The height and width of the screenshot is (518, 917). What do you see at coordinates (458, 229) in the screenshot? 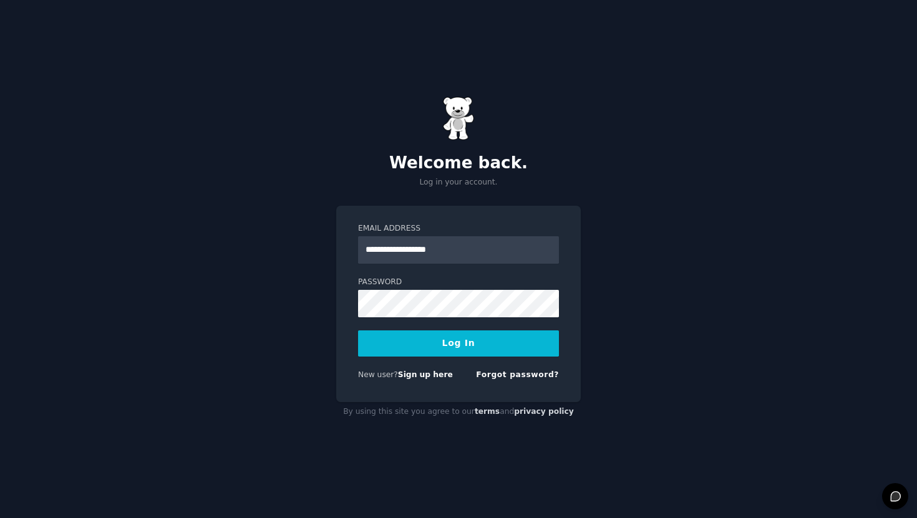
I see `label: Email Address` at bounding box center [458, 229].